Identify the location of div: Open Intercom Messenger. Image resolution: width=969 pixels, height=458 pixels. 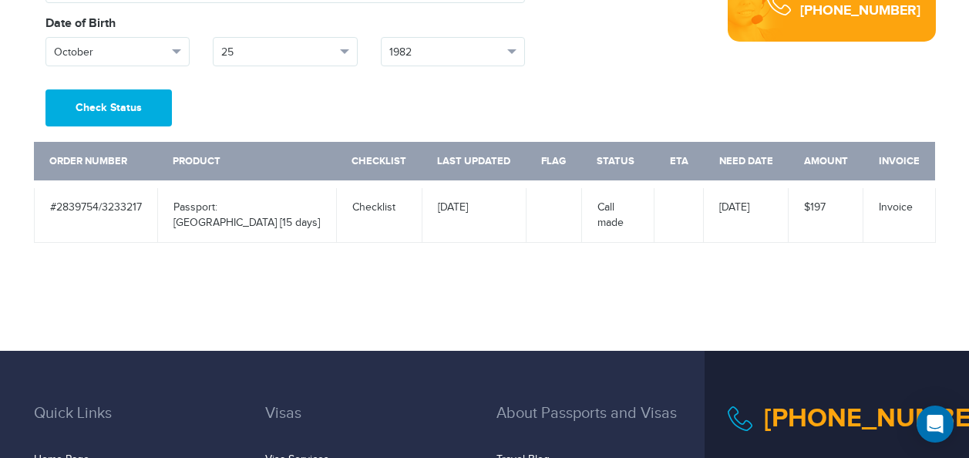
(935, 424).